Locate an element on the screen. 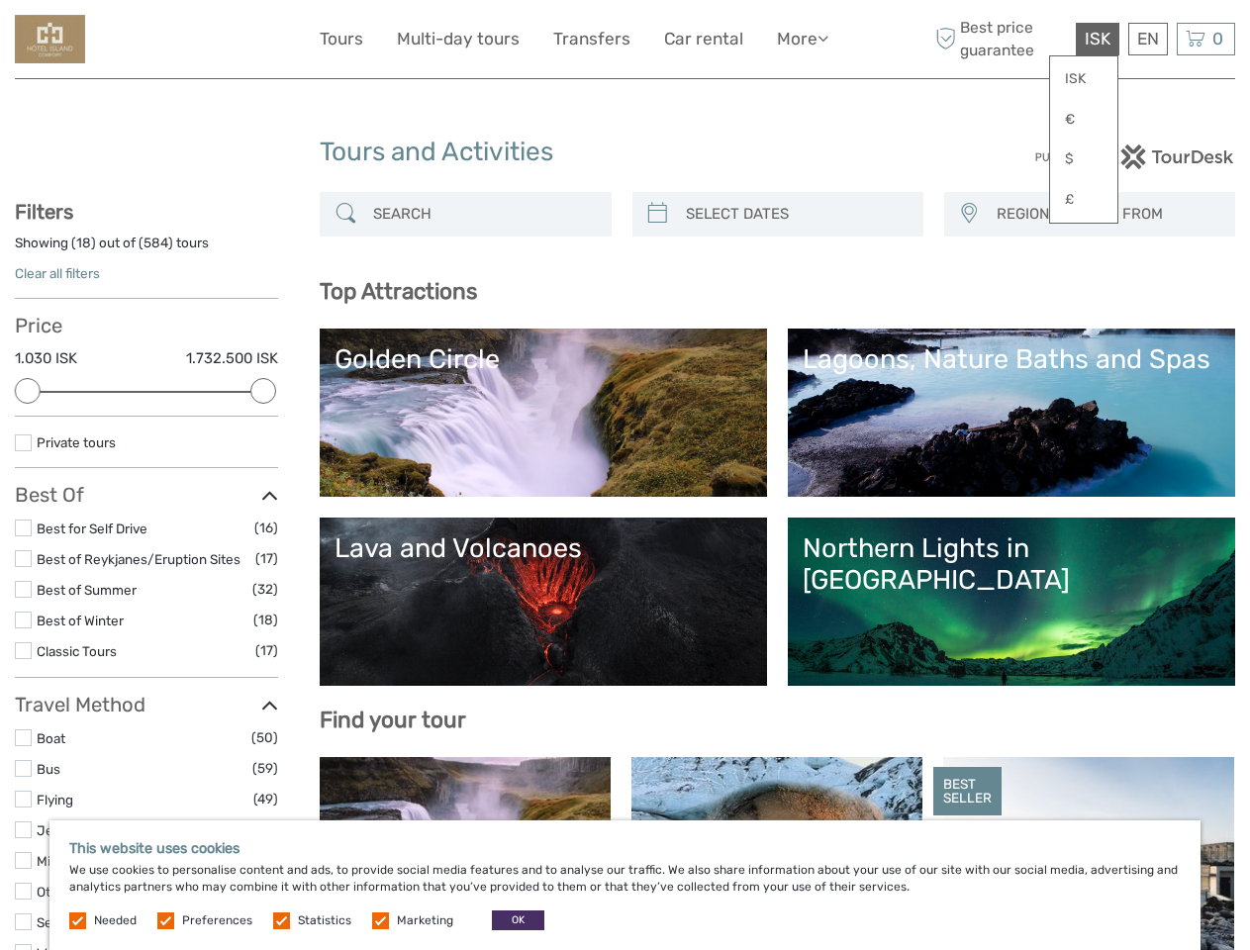  span: ISK is located at coordinates (1097, 39).